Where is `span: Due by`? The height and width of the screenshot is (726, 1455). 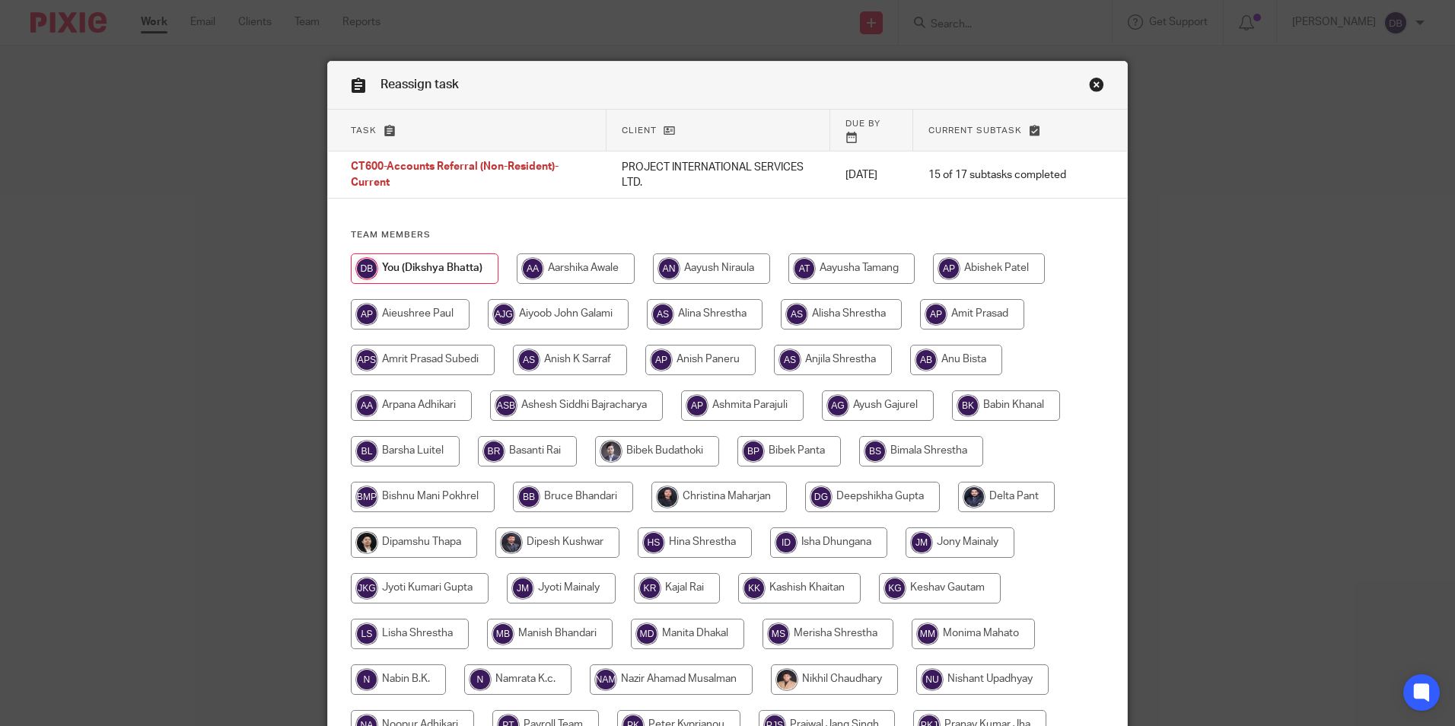
span: Due by is located at coordinates (863, 123).